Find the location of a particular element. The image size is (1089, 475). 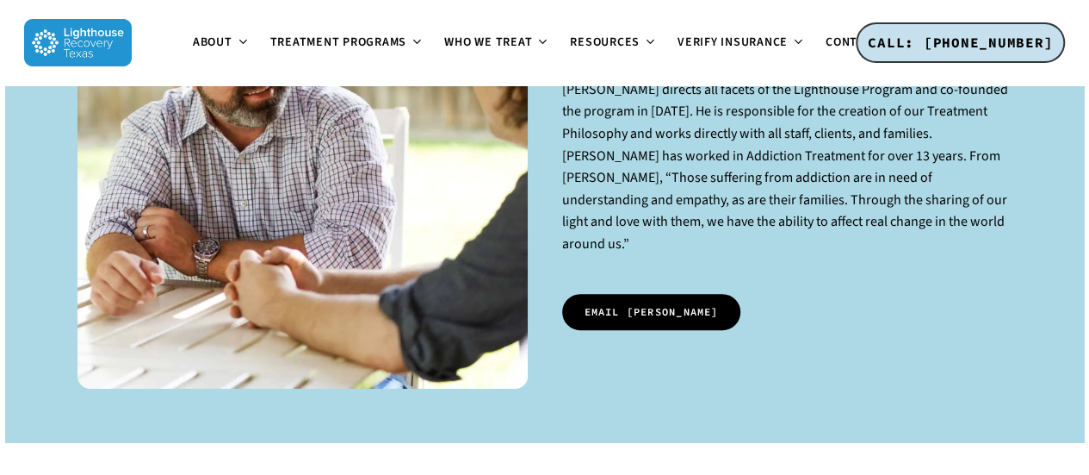

span: Treatment Programs is located at coordinates (338, 42).